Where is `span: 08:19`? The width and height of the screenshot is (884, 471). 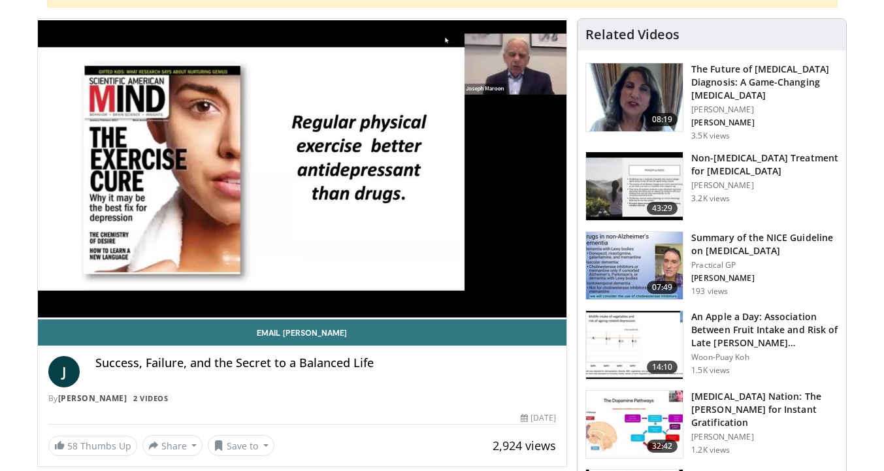 span: 08:19 is located at coordinates (662, 120).